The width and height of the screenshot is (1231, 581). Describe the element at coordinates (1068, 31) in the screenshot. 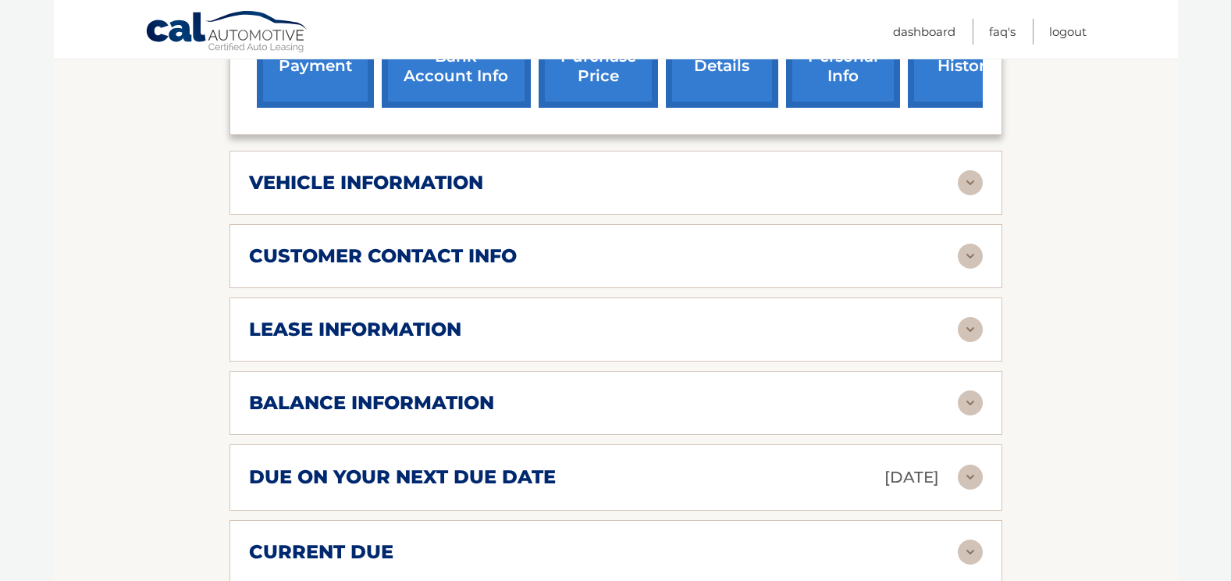

I see `a: Logout` at that location.